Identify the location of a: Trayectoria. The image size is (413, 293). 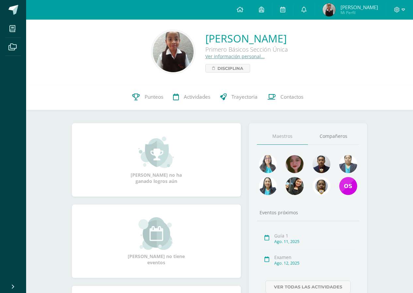
(239, 97).